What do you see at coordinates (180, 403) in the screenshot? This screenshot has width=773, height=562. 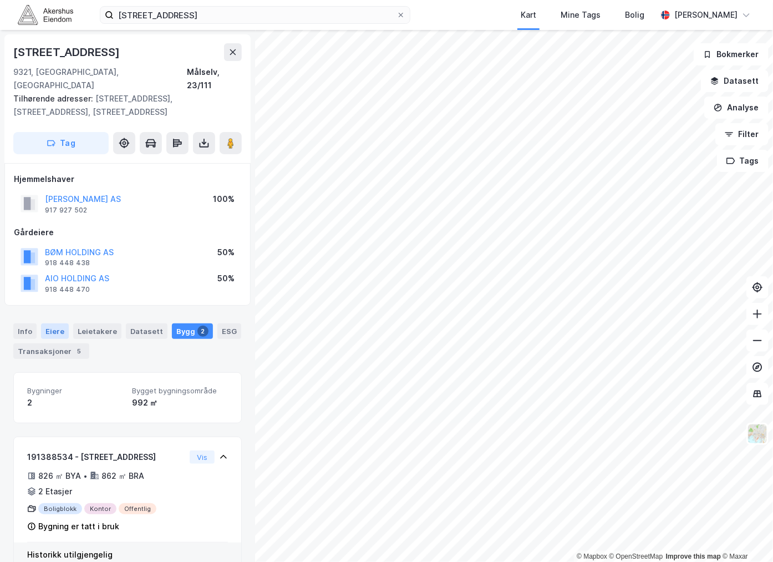 I see `div: 992 ㎡` at bounding box center [180, 403].